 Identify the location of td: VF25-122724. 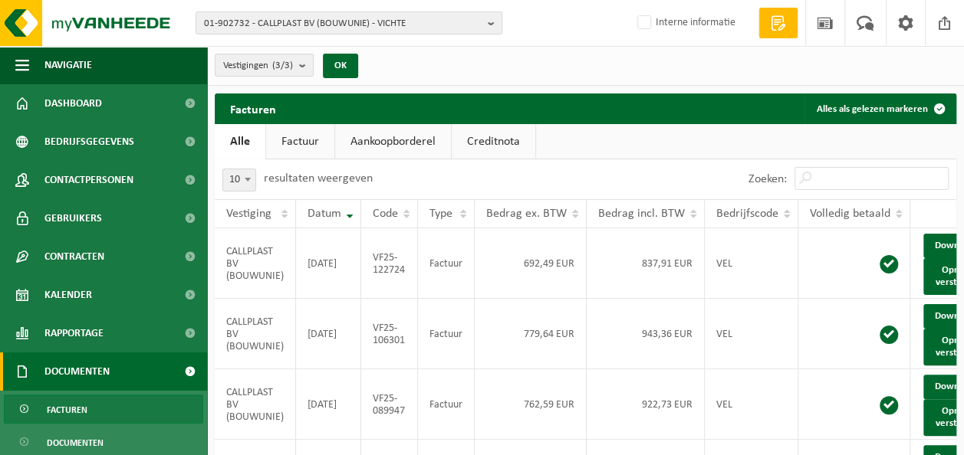
(389, 264).